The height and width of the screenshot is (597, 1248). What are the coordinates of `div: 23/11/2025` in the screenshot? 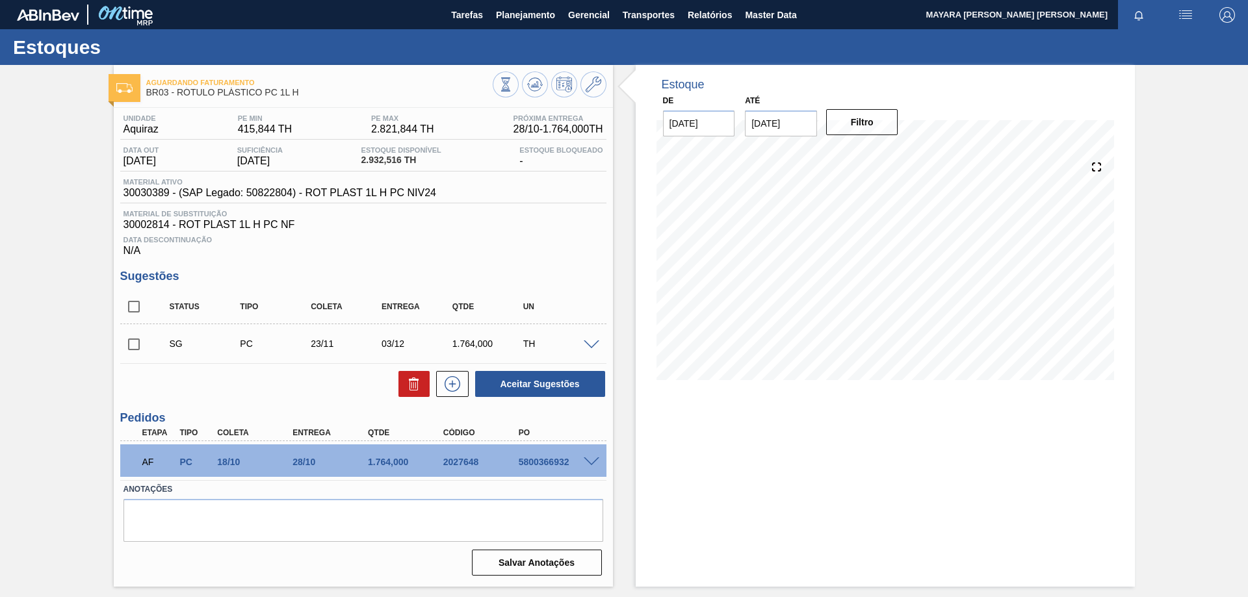 It's located at (346, 344).